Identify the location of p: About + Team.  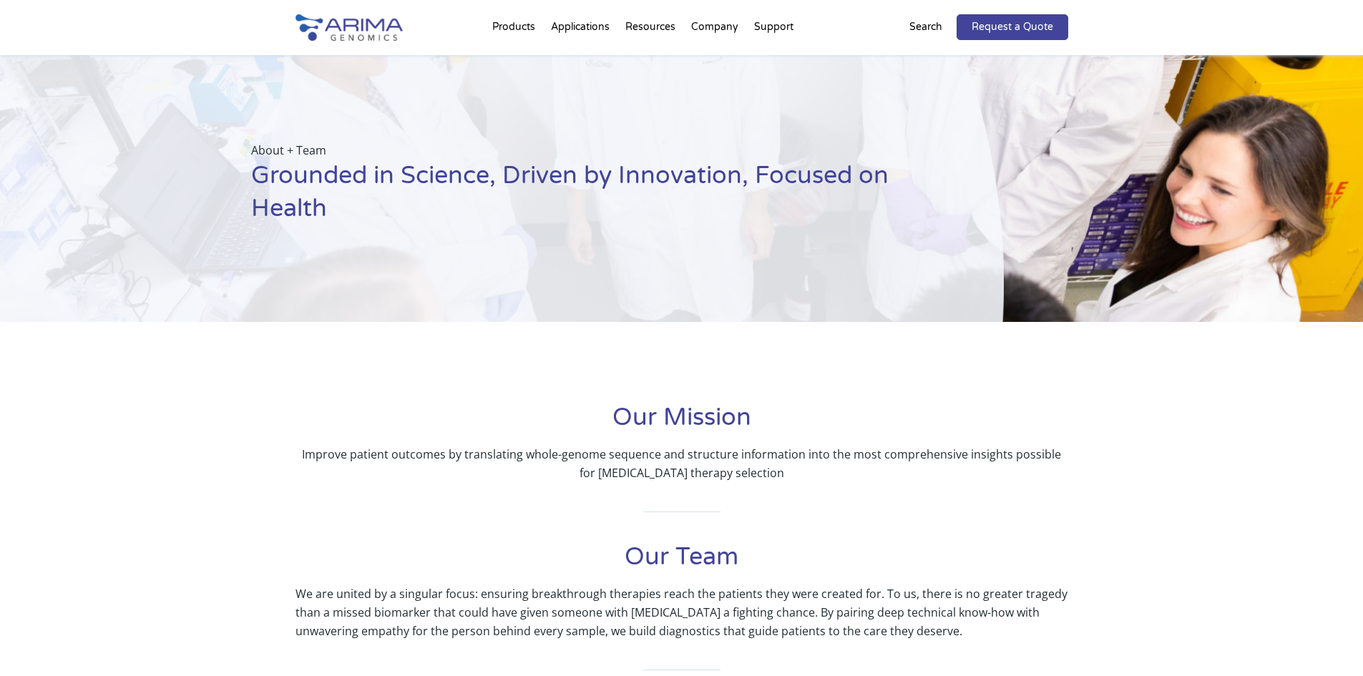
(592, 150).